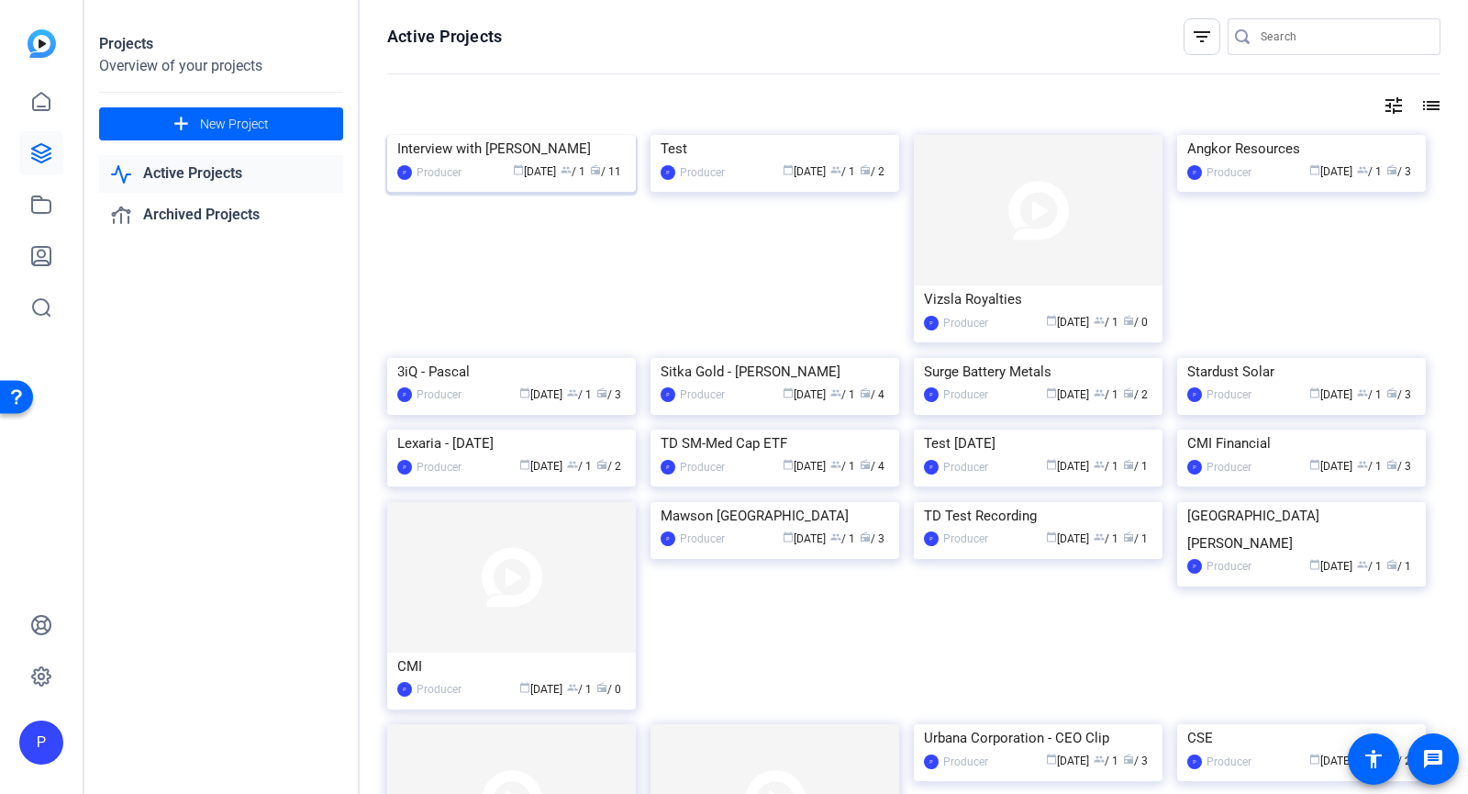 Image resolution: width=1468 pixels, height=794 pixels. I want to click on div: CSE, so click(1301, 738).